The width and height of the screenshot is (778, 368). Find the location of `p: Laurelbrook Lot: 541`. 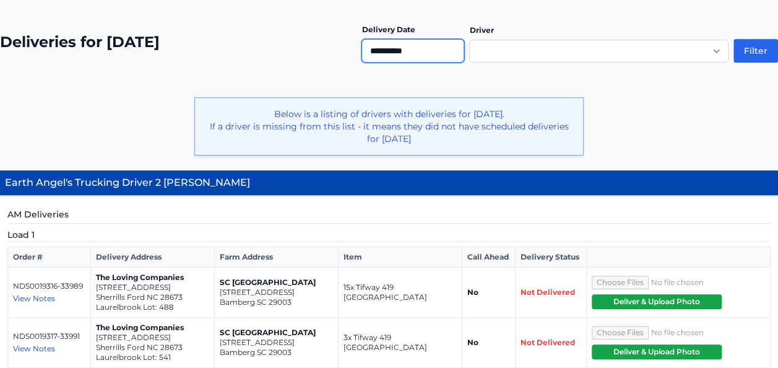

p: Laurelbrook Lot: 541 is located at coordinates (152, 357).